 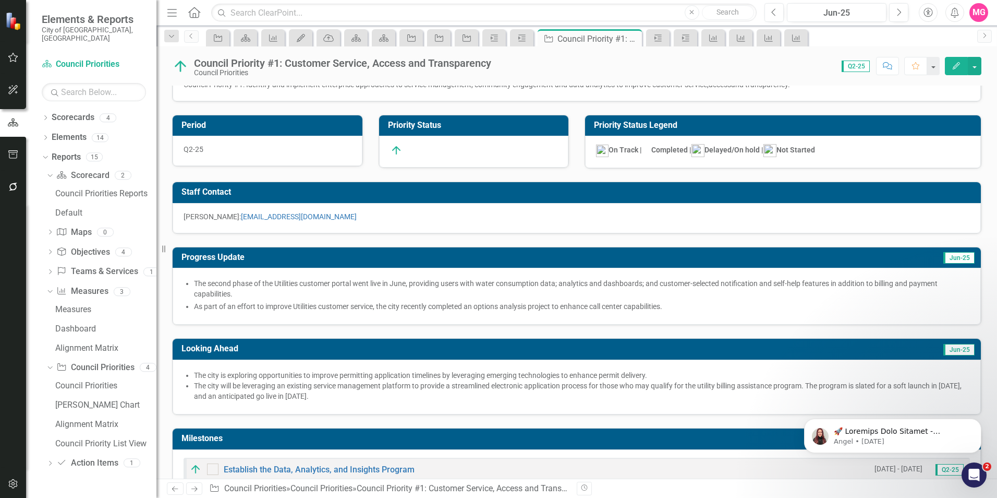 I want to click on div: Jun-25, so click(x=837, y=13).